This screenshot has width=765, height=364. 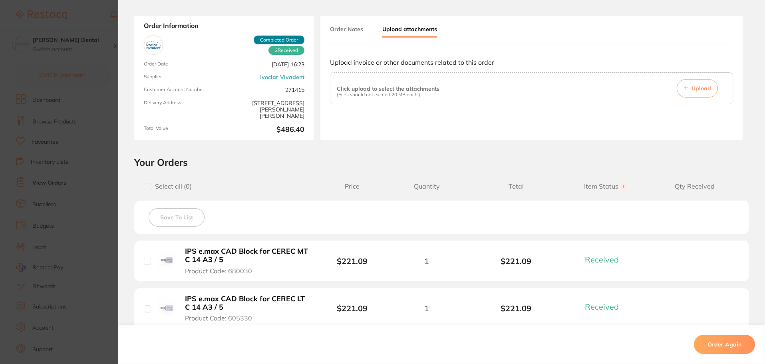 What do you see at coordinates (182, 90) in the screenshot?
I see `span: Customer Account Number` at bounding box center [182, 90].